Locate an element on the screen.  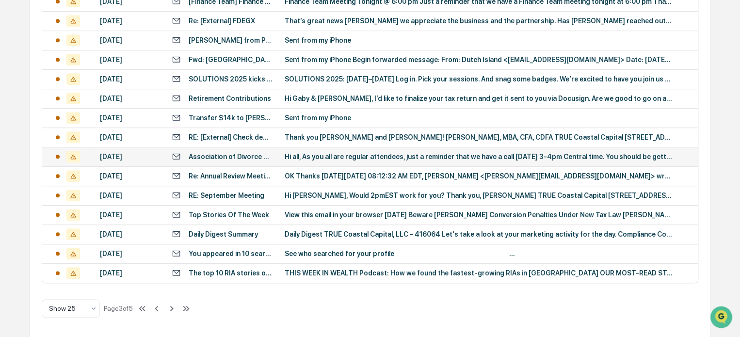
div: Start new chat is located at coordinates (96, 79).